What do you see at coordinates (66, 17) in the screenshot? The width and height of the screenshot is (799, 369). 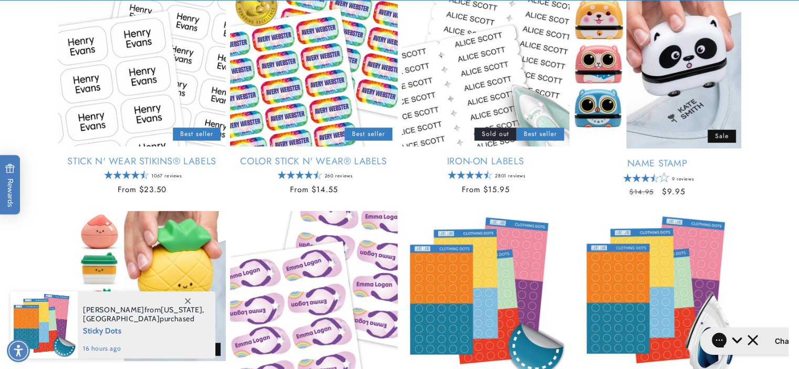 I see `button: Gorgias live chat` at bounding box center [66, 17].